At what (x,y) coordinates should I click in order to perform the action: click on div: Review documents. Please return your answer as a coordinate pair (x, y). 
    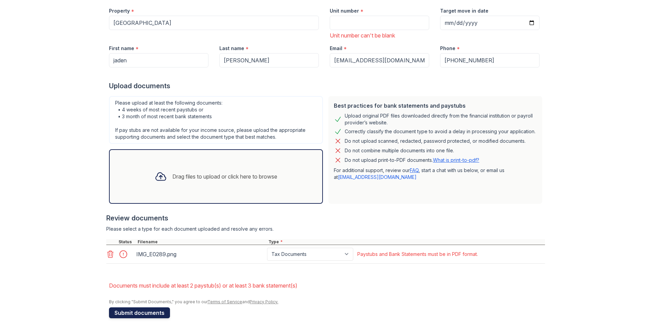
    Looking at the image, I should click on (326, 218).